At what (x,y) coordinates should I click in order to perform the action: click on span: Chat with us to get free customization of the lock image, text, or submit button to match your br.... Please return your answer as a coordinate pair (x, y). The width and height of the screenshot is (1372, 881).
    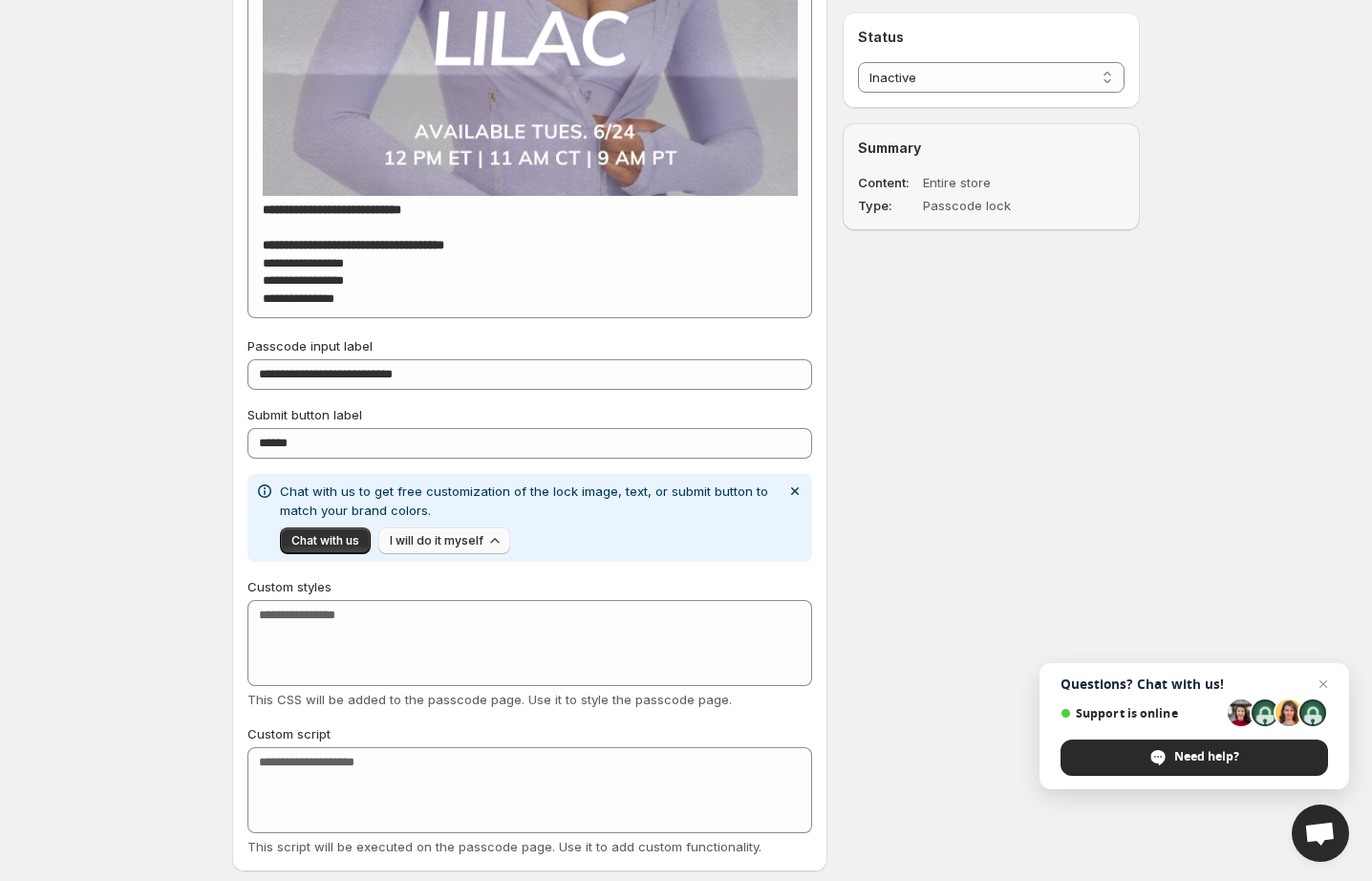
    Looking at the image, I should click on (523, 500).